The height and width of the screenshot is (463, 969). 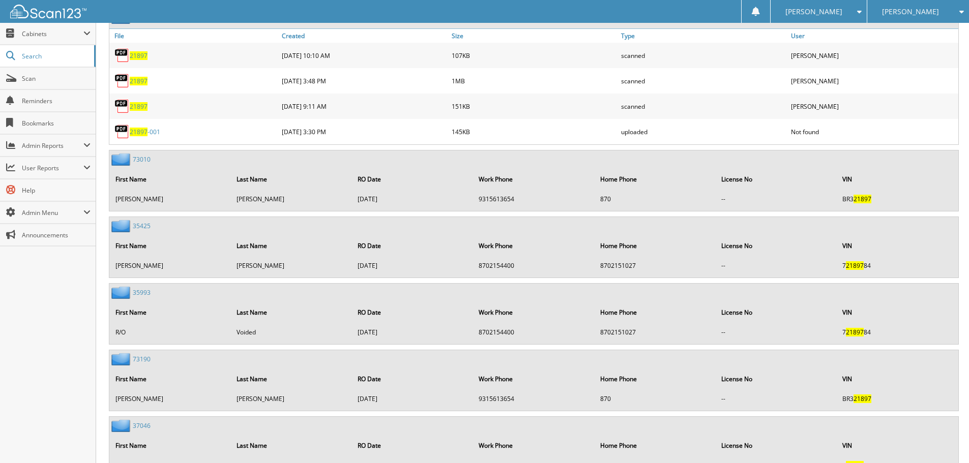 I want to click on td: 8702151027, so click(x=655, y=265).